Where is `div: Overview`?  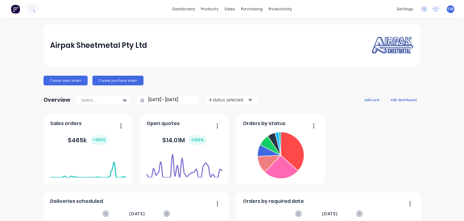 div: Overview is located at coordinates (57, 100).